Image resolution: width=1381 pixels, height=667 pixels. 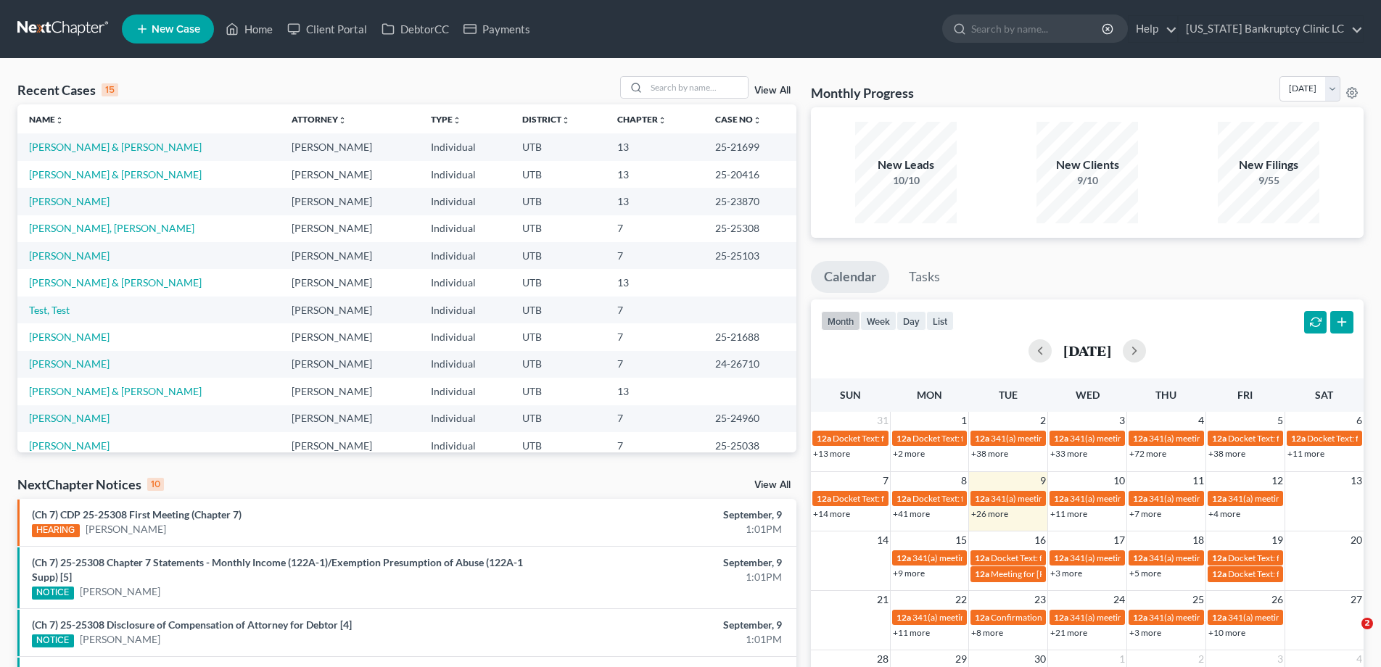 I want to click on a: DebtorCC, so click(x=415, y=29).